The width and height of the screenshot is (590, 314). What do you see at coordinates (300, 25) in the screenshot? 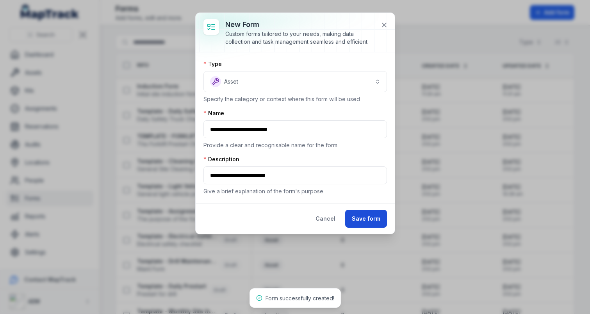
I see `h3: New form` at bounding box center [300, 25].